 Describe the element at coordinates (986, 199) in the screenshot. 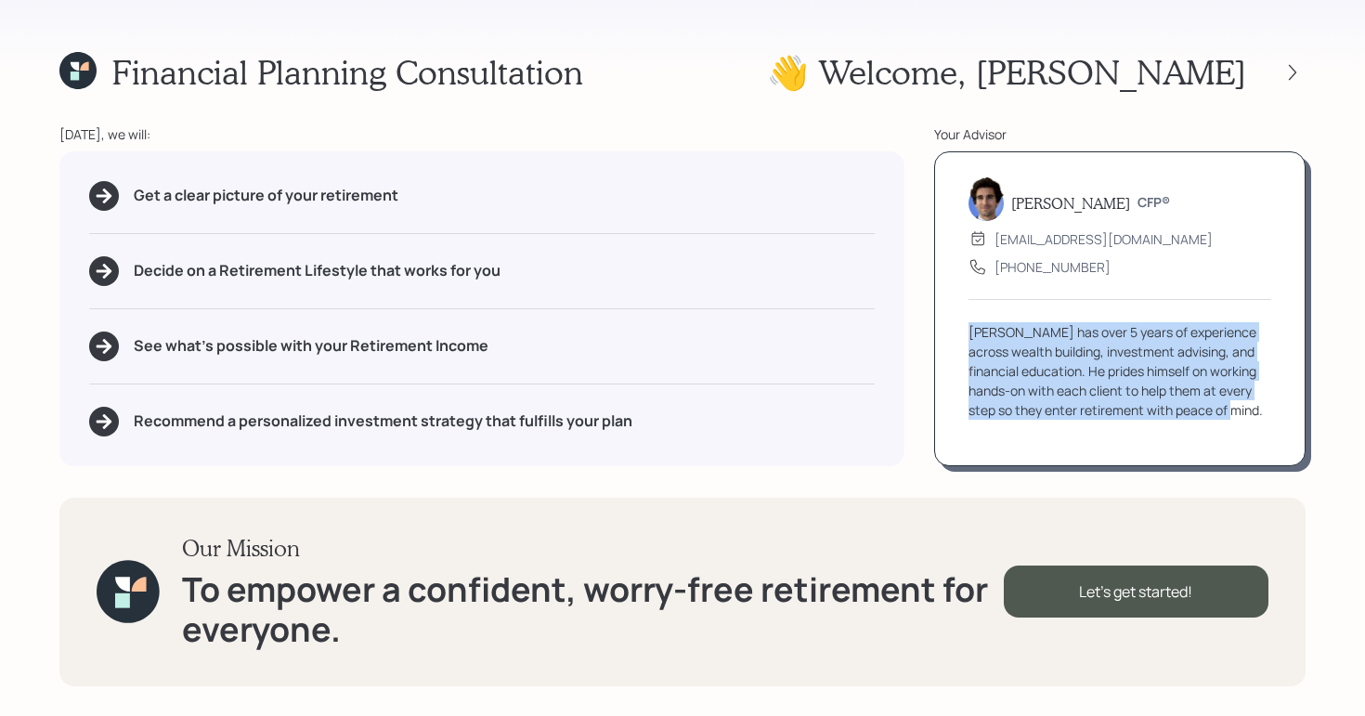

I see `img: harrison-schaefer-headshot-2.png` at that location.